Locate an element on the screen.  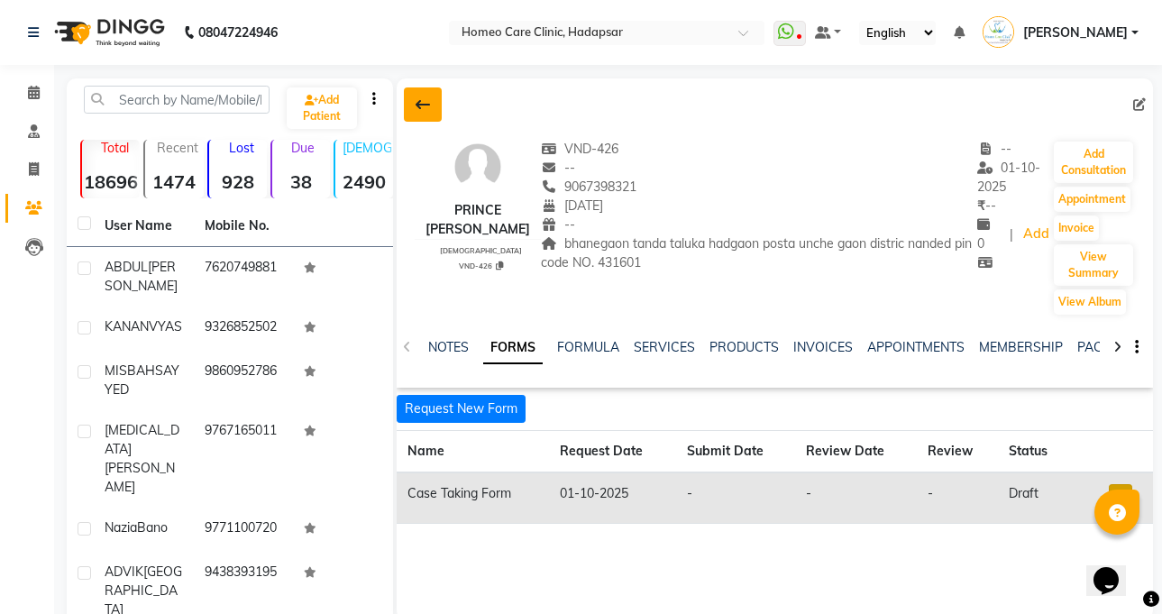
td: 01-10-2025 is located at coordinates (612, 497).